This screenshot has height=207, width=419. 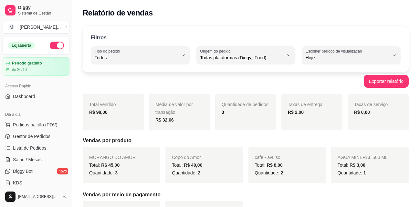 What do you see at coordinates (246, 195) in the screenshot?
I see `h5: Vendas por meio de pagamento` at bounding box center [246, 195].